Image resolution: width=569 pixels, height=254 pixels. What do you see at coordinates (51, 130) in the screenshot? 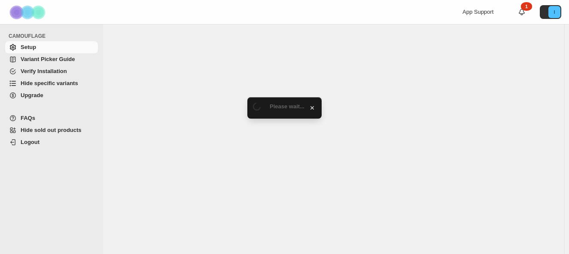
I see `span: Hide sold out products` at bounding box center [51, 130].